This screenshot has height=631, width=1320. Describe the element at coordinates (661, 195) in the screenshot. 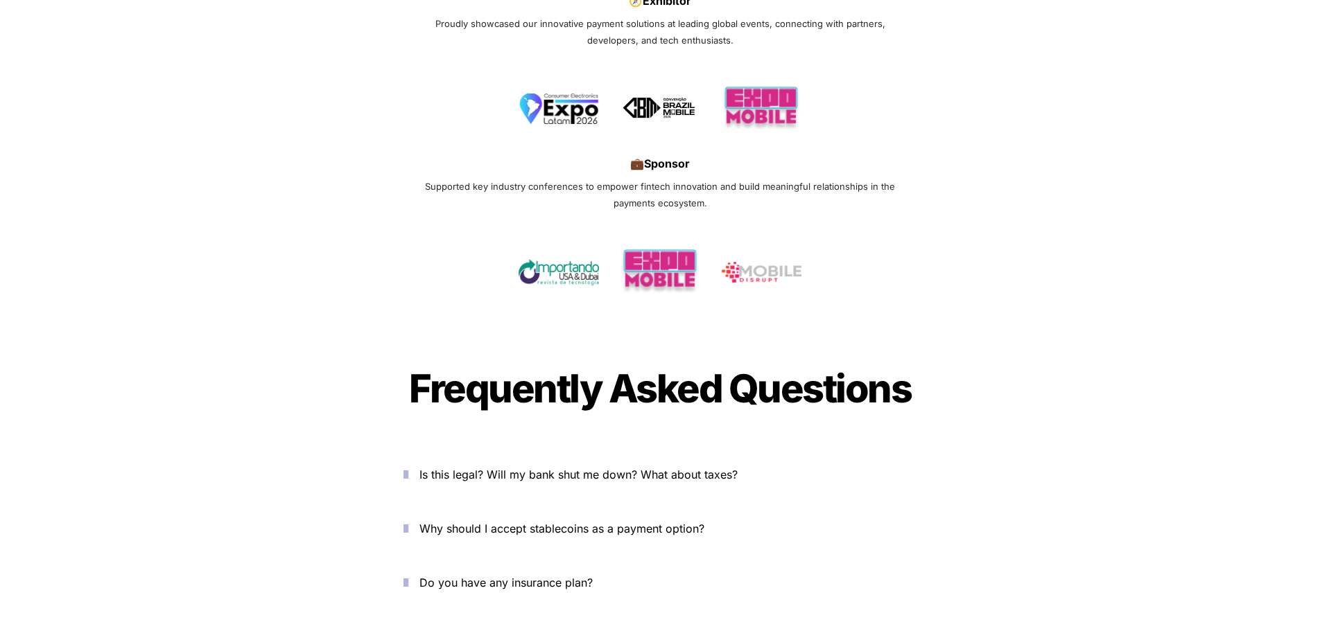

I see `span: Supported key industry conferences to empower fintech innovation and build meaningful relationshi...` at that location.